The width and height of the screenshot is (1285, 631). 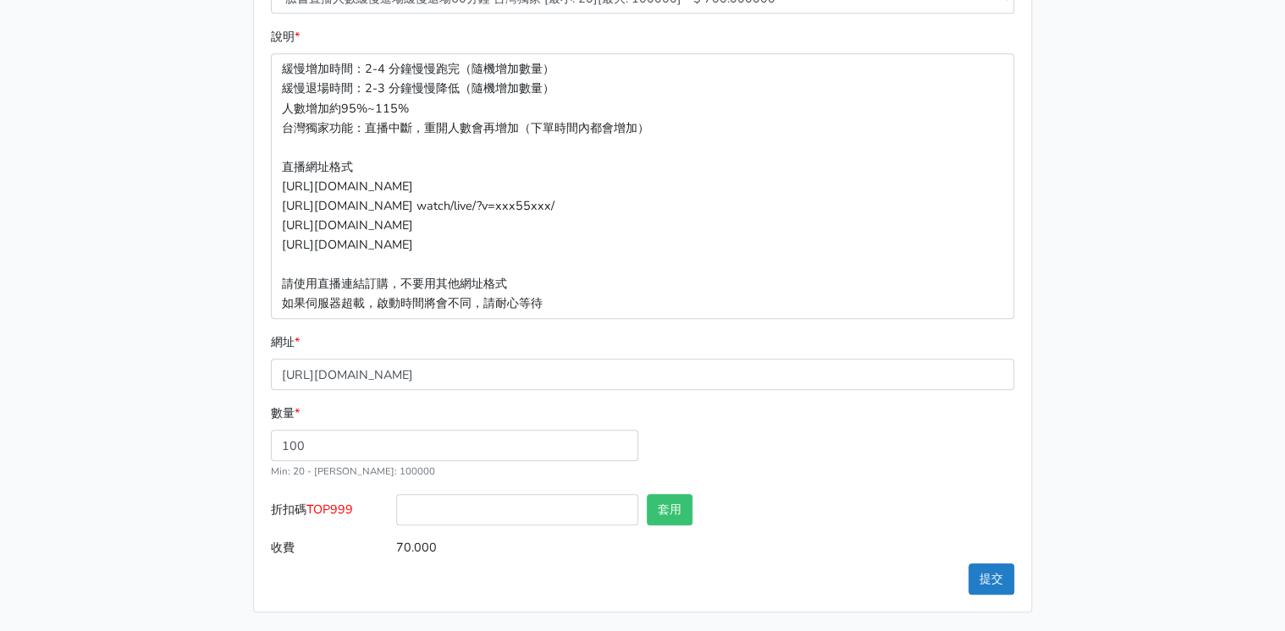 What do you see at coordinates (642, 374) in the screenshot?
I see `input: 這邊填入網址` at bounding box center [642, 374].